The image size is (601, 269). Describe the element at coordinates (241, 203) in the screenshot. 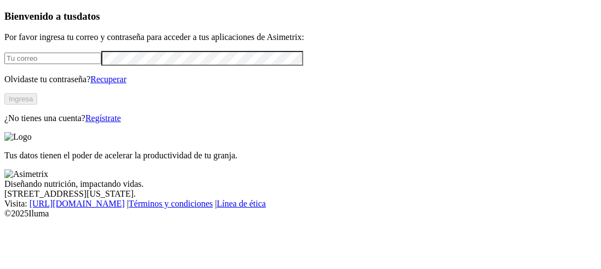

I see `a: Línea de ética` at that location.